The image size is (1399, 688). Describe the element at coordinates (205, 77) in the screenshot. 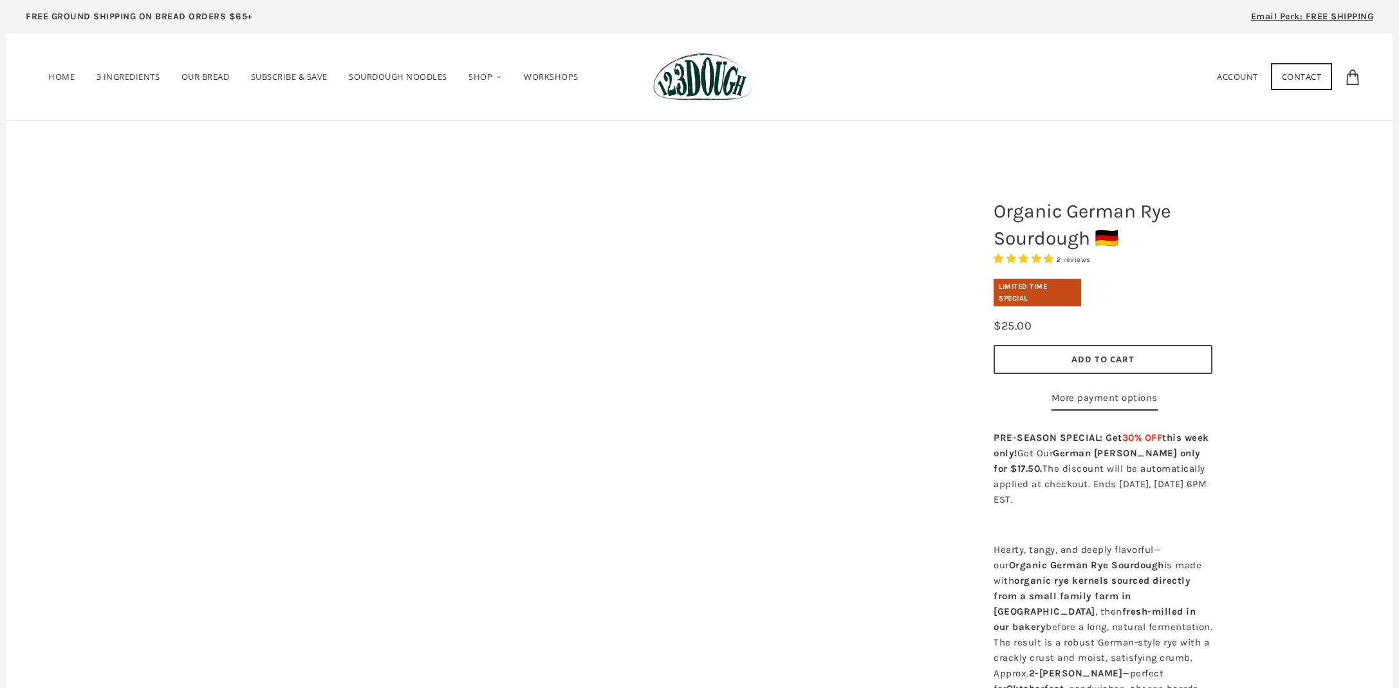

I see `a: Our Bread` at that location.